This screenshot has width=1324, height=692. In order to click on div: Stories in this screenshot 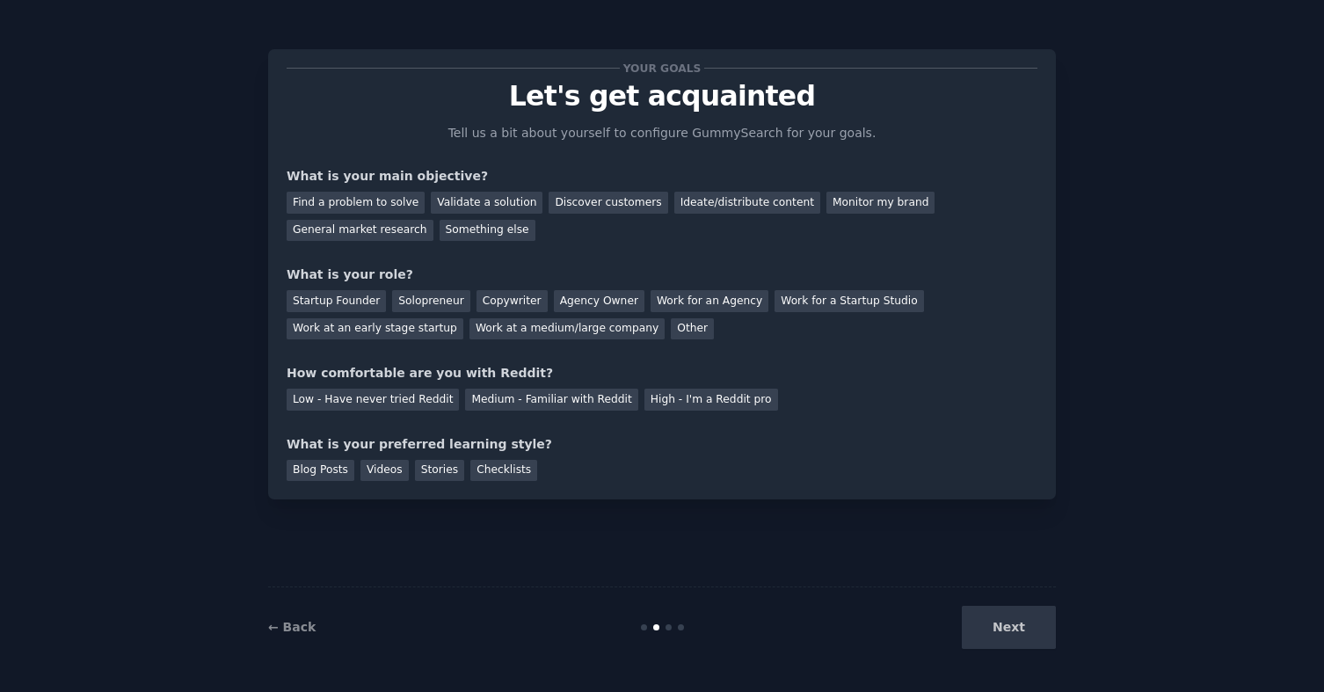, I will do `click(440, 470)`.